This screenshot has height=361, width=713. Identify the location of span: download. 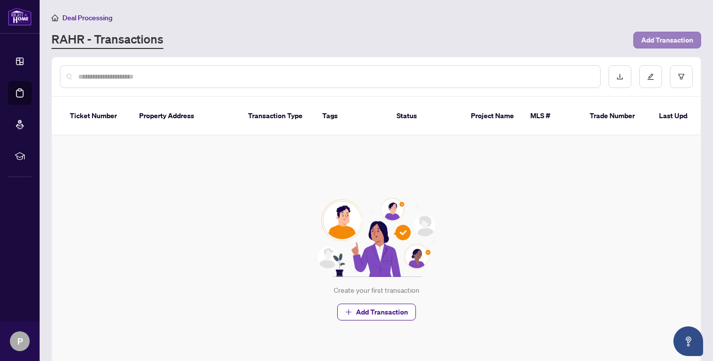
(619, 77).